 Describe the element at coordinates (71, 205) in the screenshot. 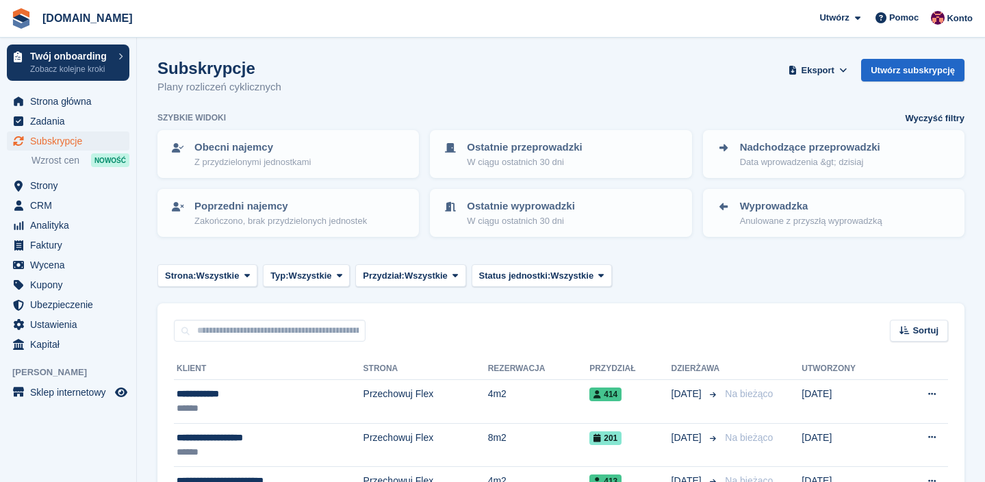

I see `span: CRM` at that location.